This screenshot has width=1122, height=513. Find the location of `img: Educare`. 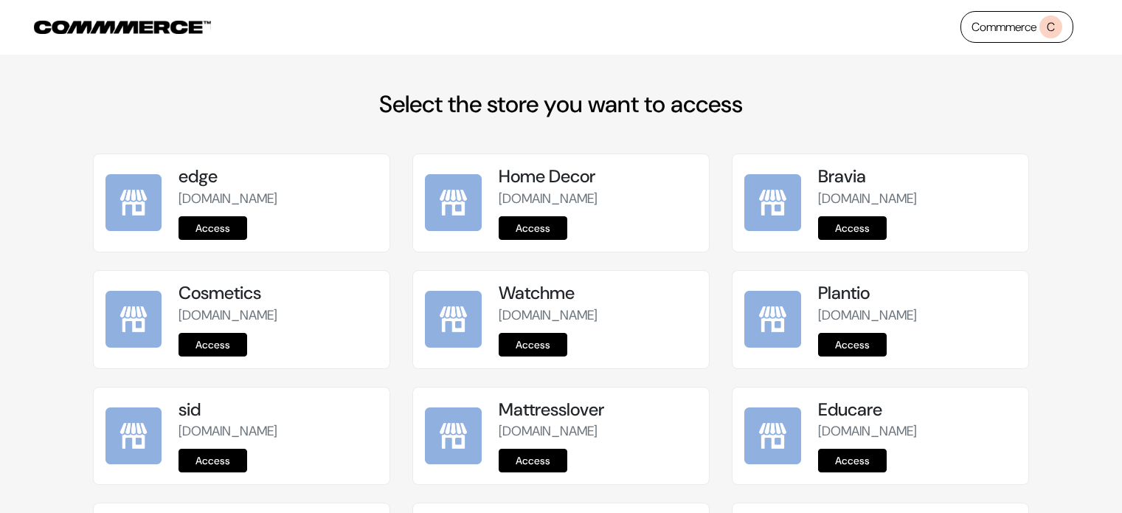

img: Educare is located at coordinates (772, 435).